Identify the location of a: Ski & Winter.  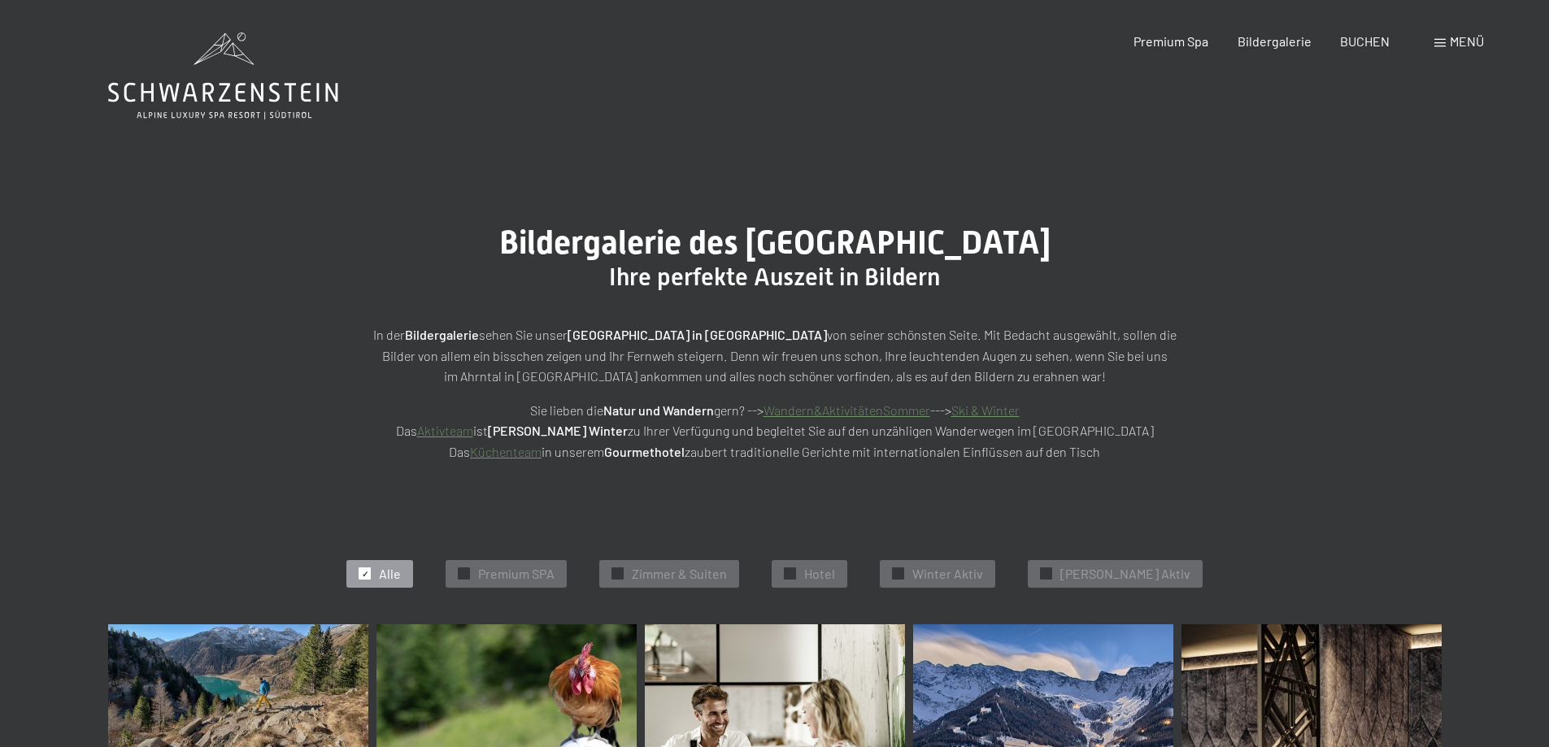
(985, 410).